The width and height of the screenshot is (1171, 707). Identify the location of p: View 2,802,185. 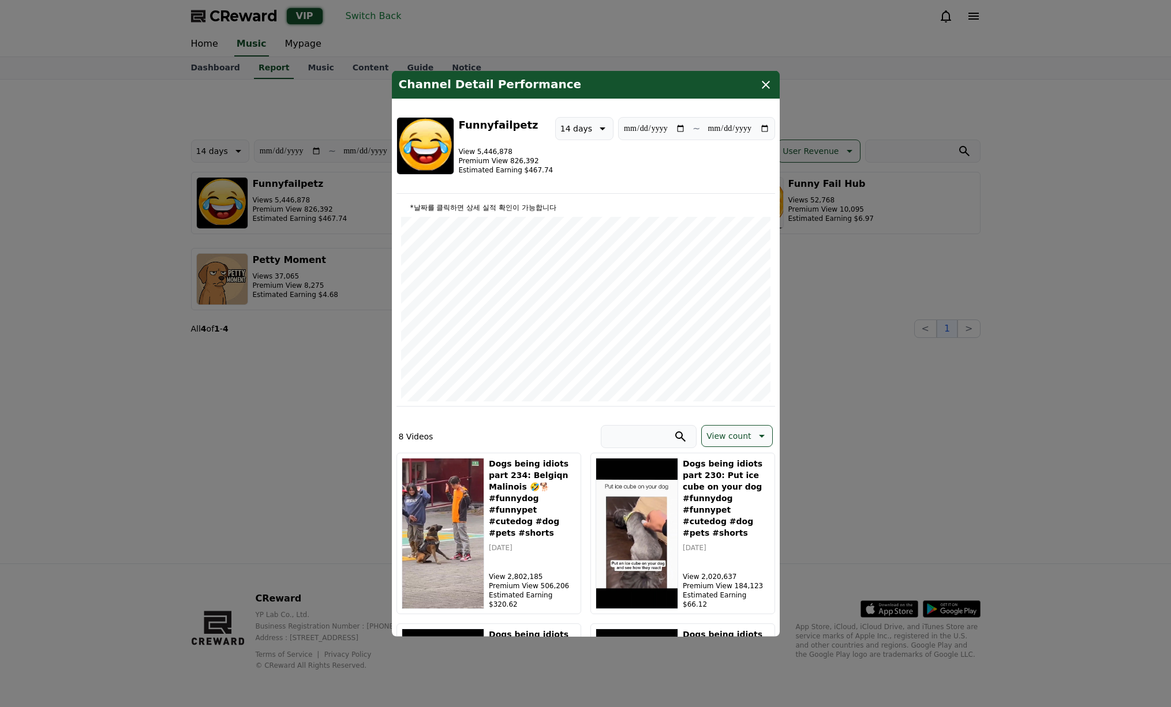
(532, 577).